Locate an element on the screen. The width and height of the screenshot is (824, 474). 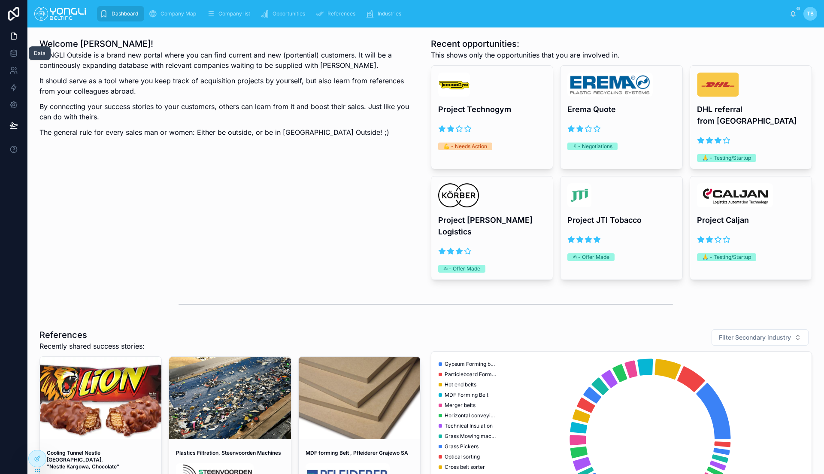
img: download.png is located at coordinates (610, 85).